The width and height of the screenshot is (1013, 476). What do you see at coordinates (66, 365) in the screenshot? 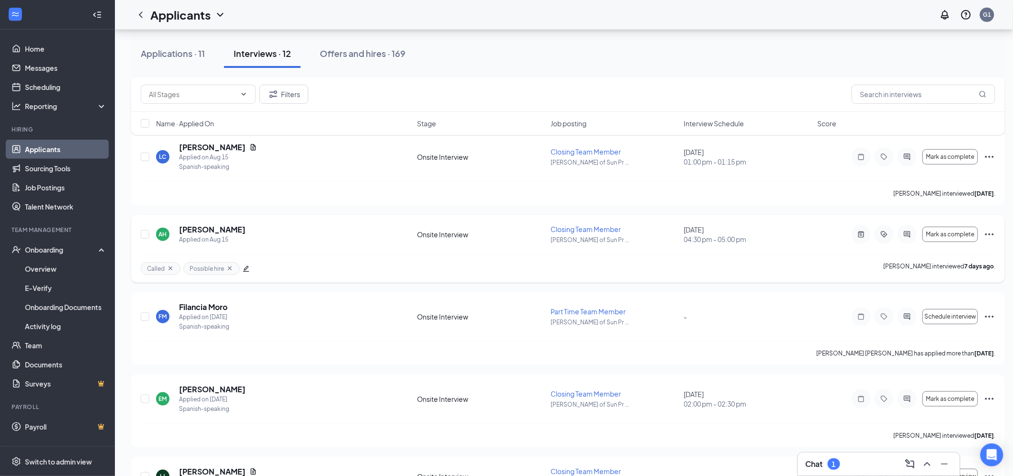
I see `a: Documents` at bounding box center [66, 365].